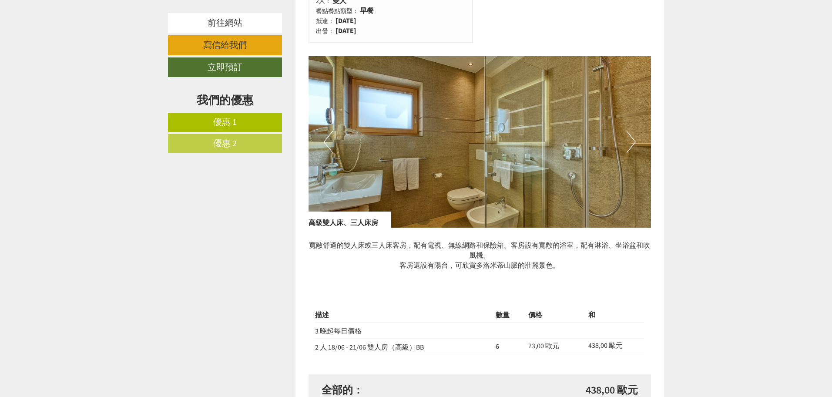 This screenshot has width=832, height=397. Describe the element at coordinates (225, 23) in the screenshot. I see `font: 前往網站` at that location.